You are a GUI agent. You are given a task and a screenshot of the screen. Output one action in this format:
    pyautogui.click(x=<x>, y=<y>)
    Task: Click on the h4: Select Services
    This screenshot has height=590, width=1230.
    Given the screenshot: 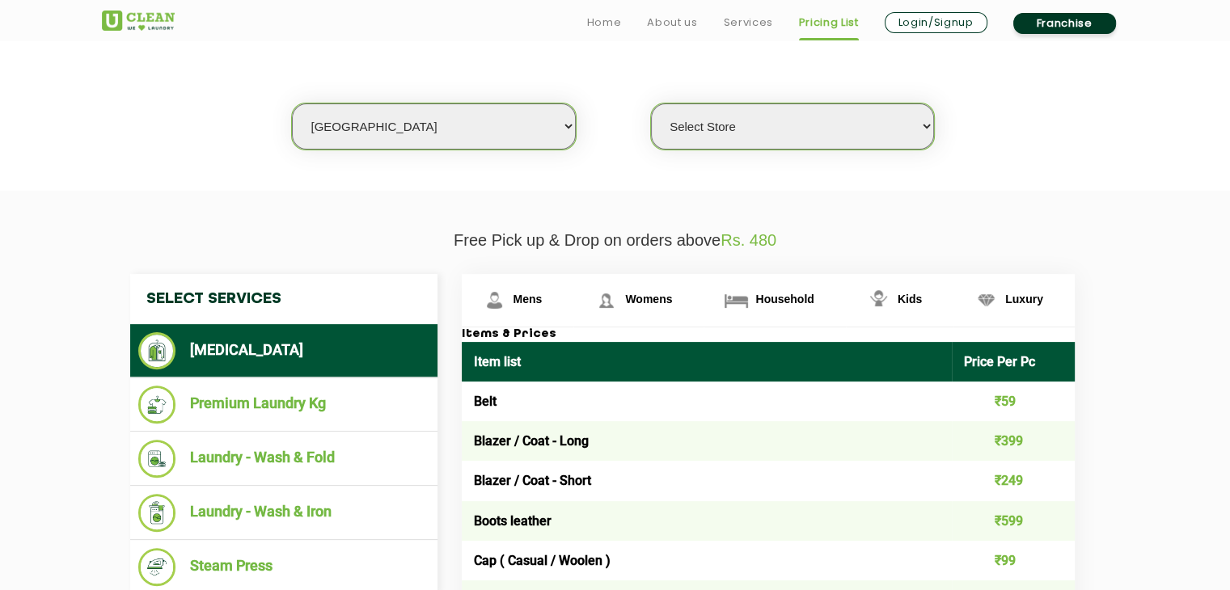 What is the action you would take?
    pyautogui.click(x=284, y=299)
    